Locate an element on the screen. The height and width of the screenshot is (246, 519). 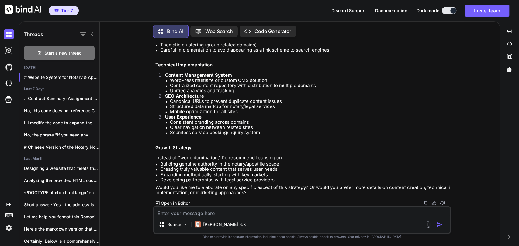
img: githubDark is located at coordinates (9, 67).